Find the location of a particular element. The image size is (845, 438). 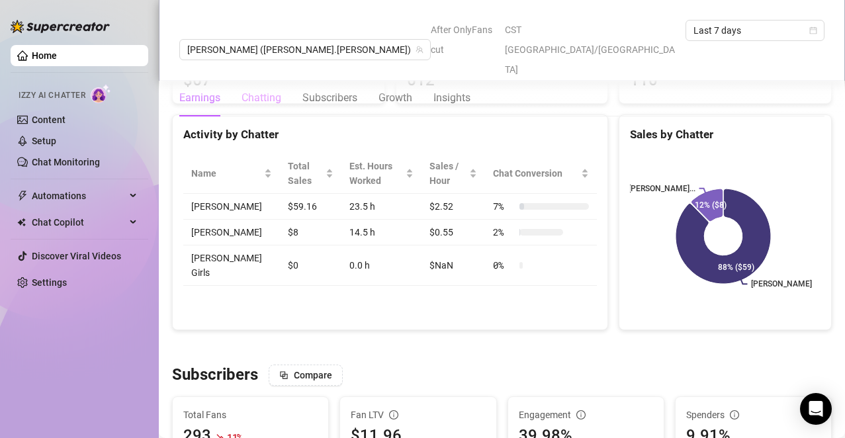

div: Spenders is located at coordinates (753, 415).